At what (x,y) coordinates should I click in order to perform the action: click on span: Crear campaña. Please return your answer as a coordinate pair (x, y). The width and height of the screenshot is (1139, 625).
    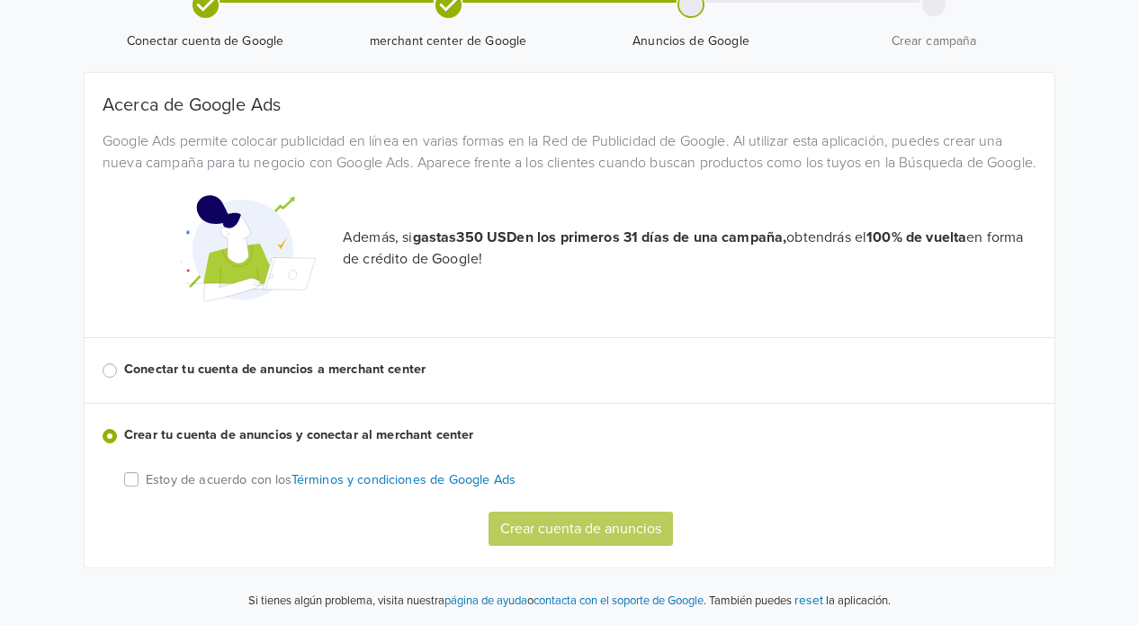
    Looking at the image, I should click on (934, 41).